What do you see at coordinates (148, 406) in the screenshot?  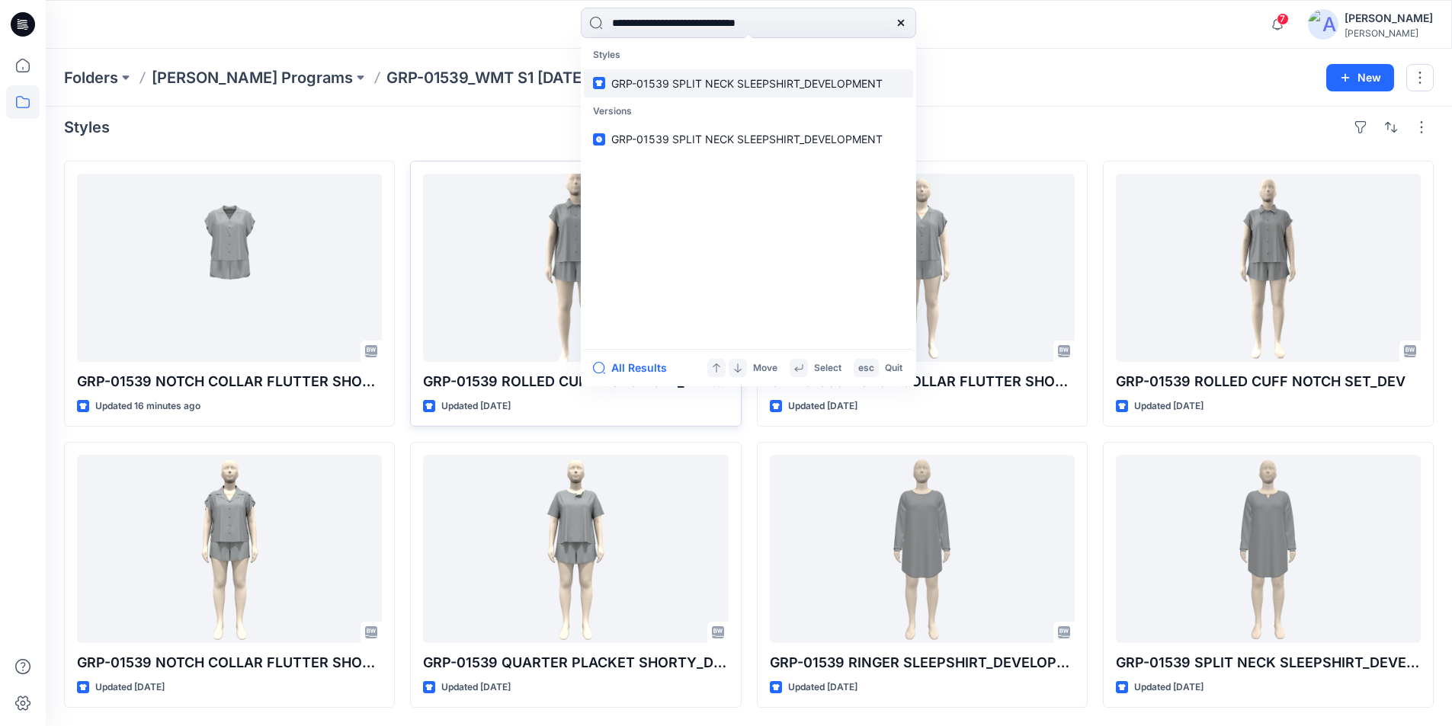 I see `p: Updated 16 minutes ago` at bounding box center [148, 406].